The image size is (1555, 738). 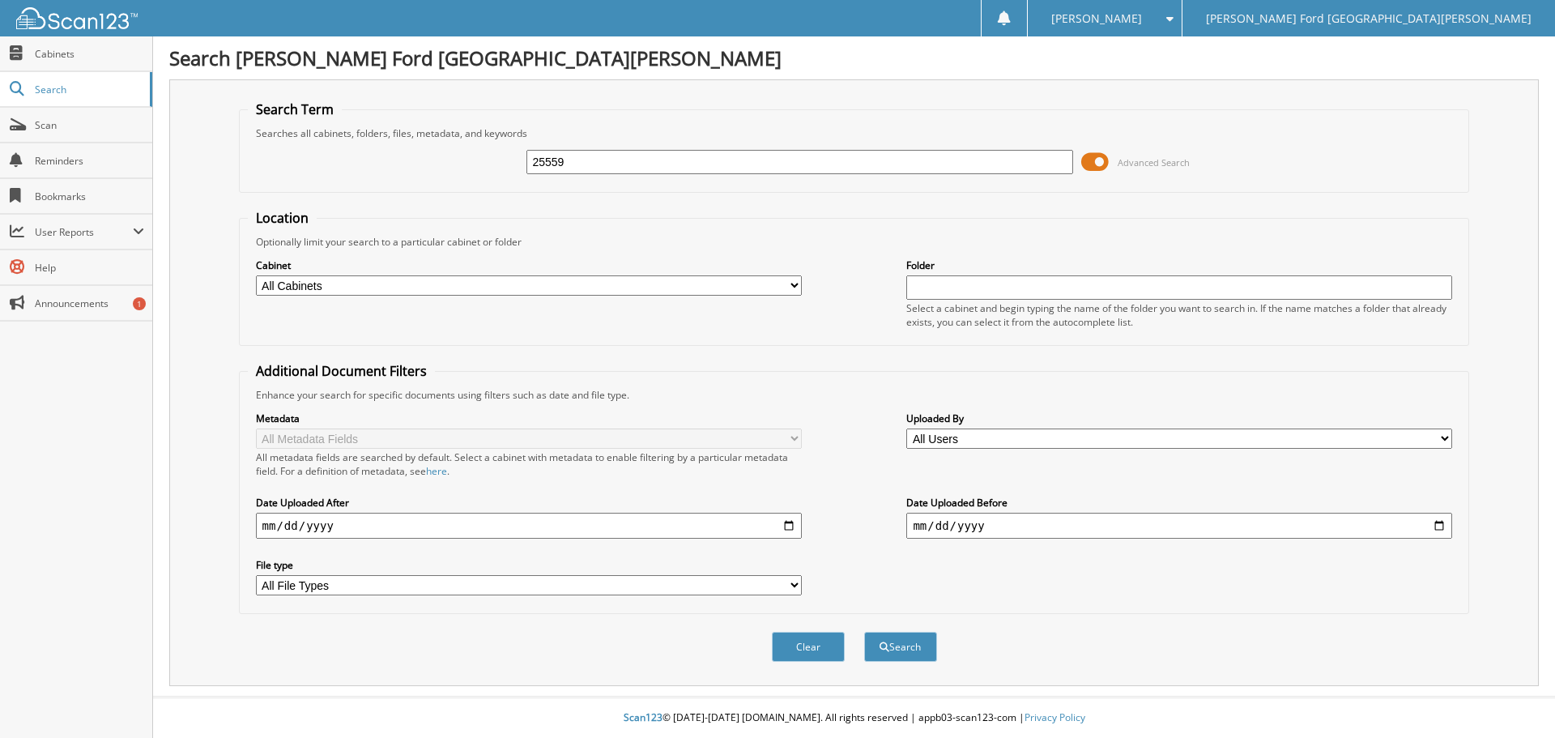 What do you see at coordinates (1179, 315) in the screenshot?
I see `div: Select a cabinet and begin typing the name of the folder you want to search in. If the name match...` at bounding box center [1179, 315].